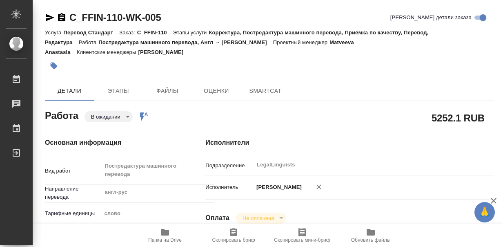  What do you see at coordinates (230, 165) in the screenshot?
I see `p: Подразделение` at bounding box center [230, 165].